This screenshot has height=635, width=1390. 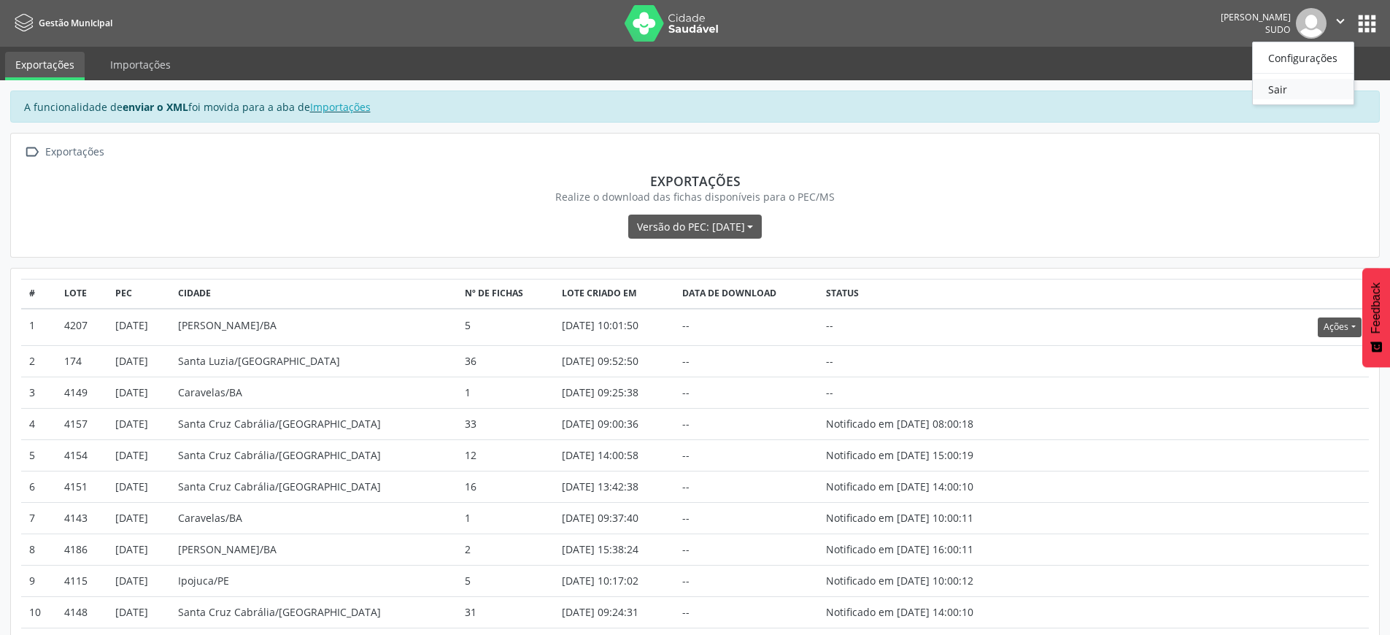 I want to click on button: Ações, so click(x=1339, y=327).